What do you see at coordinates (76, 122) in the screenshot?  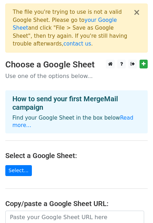 I see `p: Find your Google Sheet in the box below` at bounding box center [76, 122].